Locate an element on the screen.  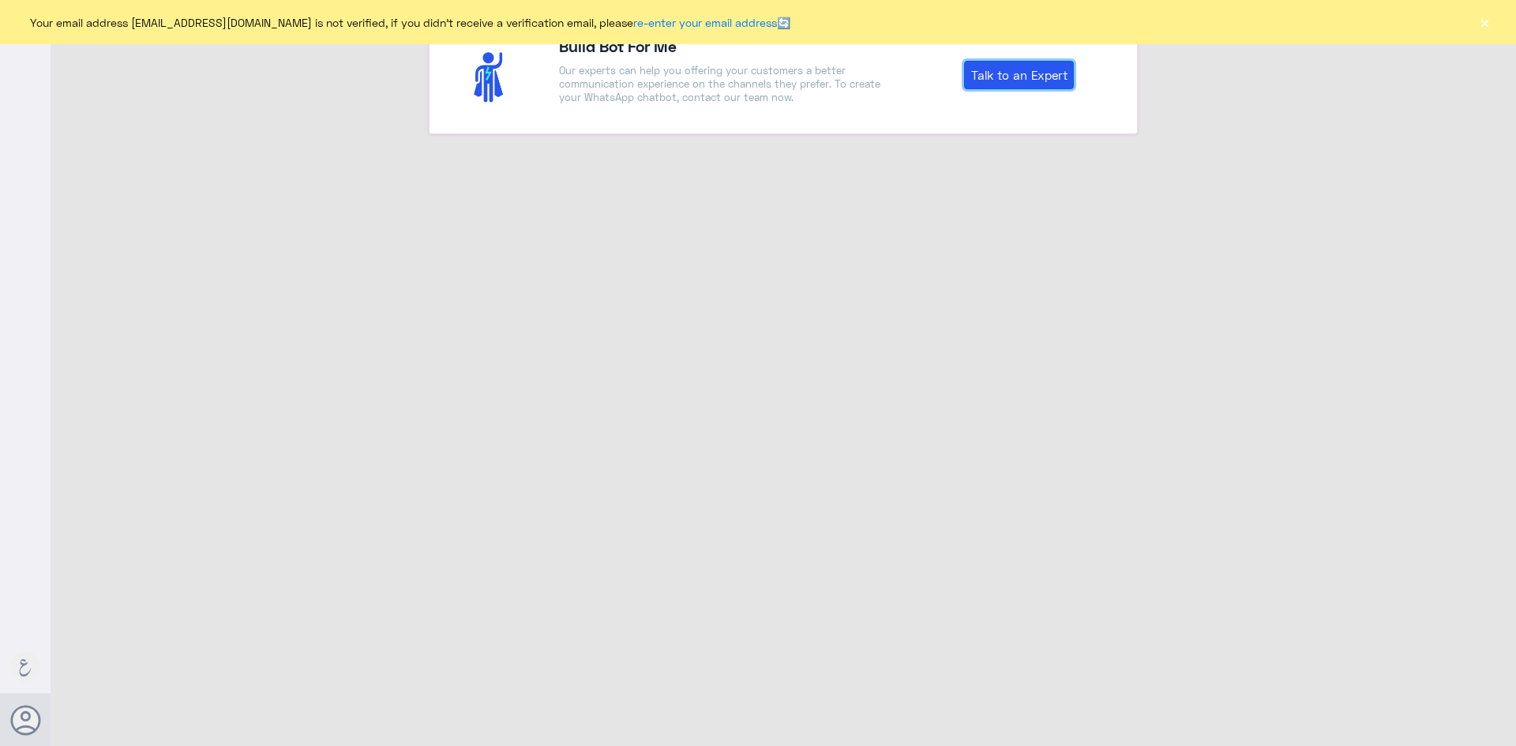
h4: Build Bot For Me is located at coordinates (724, 46).